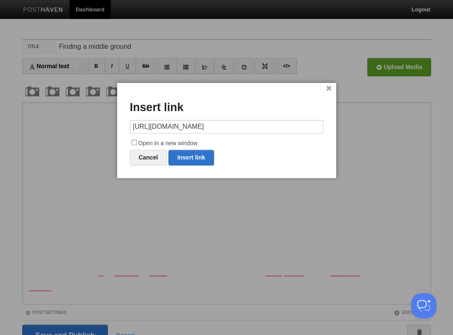  Describe the element at coordinates (148, 157) in the screenshot. I see `a: Cancel` at that location.